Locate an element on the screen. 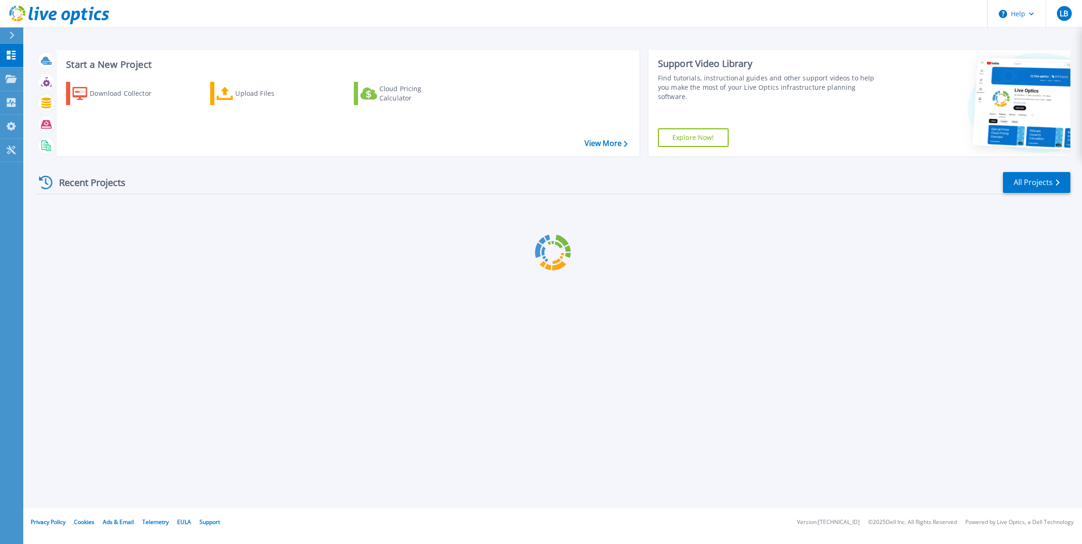  a: Download Collector is located at coordinates (118, 93).